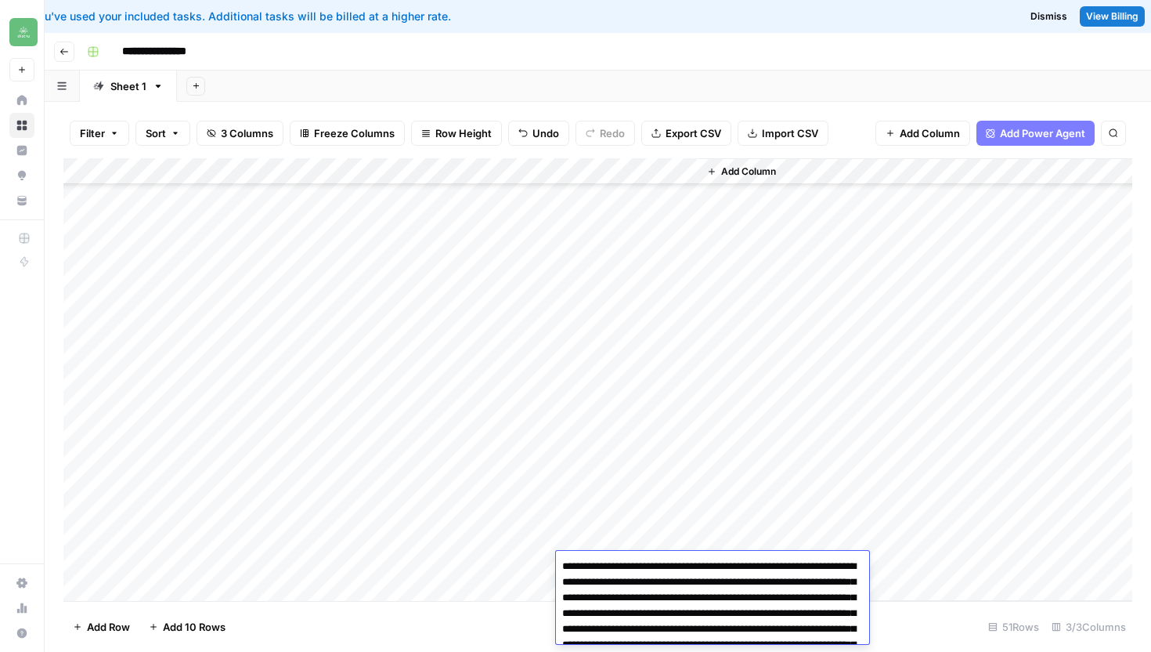  Describe the element at coordinates (347, 133) in the screenshot. I see `button: Freeze Columns` at that location.